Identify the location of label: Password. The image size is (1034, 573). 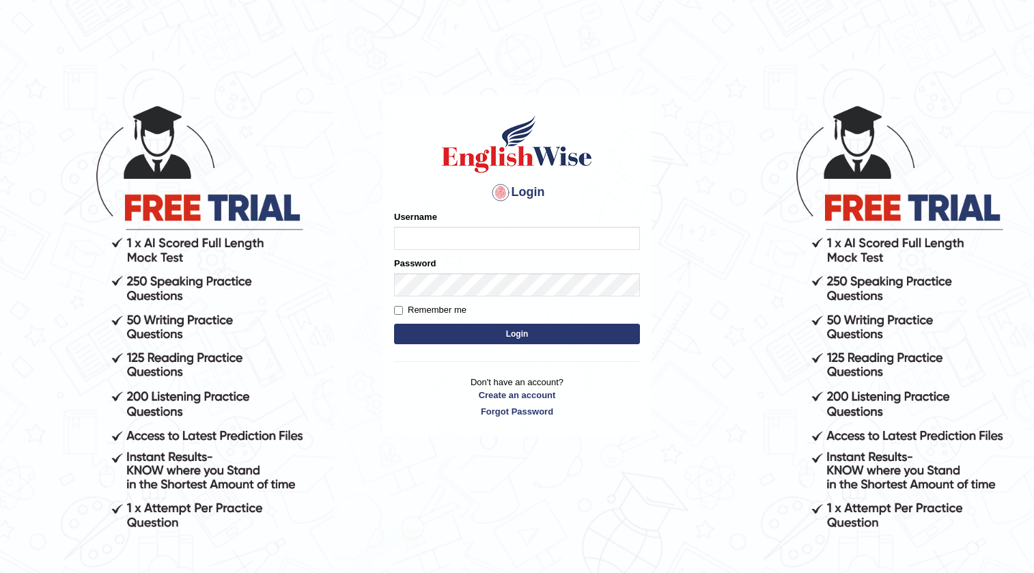
(415, 263).